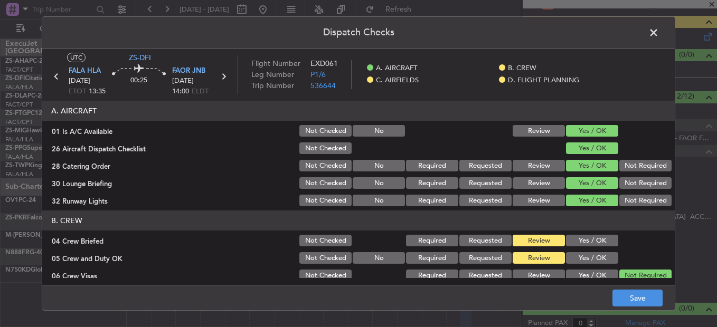 The image size is (717, 327). Describe the element at coordinates (359, 33) in the screenshot. I see `header: Dispatch Checks` at that location.